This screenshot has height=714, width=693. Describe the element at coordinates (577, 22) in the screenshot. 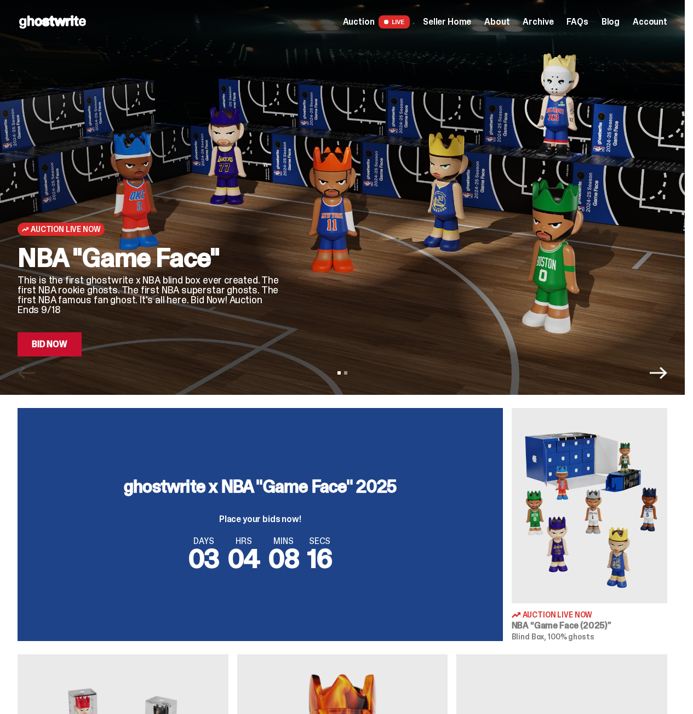

I see `a: FAQs` at that location.